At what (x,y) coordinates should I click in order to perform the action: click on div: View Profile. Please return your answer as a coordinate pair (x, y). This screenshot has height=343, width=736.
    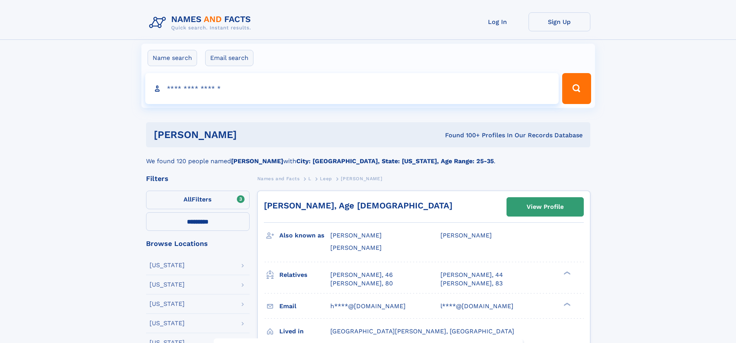
    Looking at the image, I should click on (545, 207).